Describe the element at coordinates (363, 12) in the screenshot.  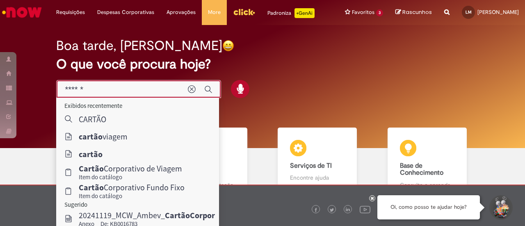
I see `span: Favoritos` at that location.